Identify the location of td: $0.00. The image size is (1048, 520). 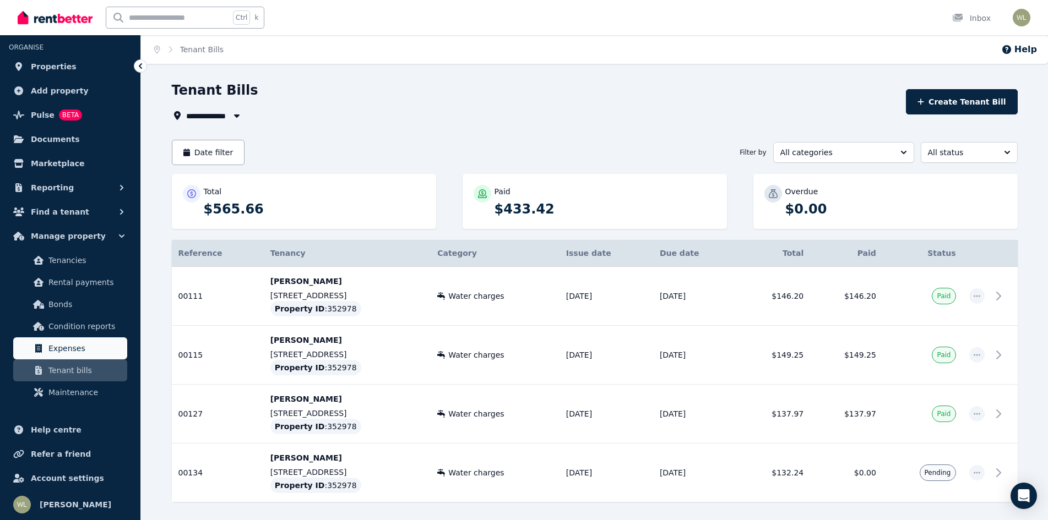
(846, 473).